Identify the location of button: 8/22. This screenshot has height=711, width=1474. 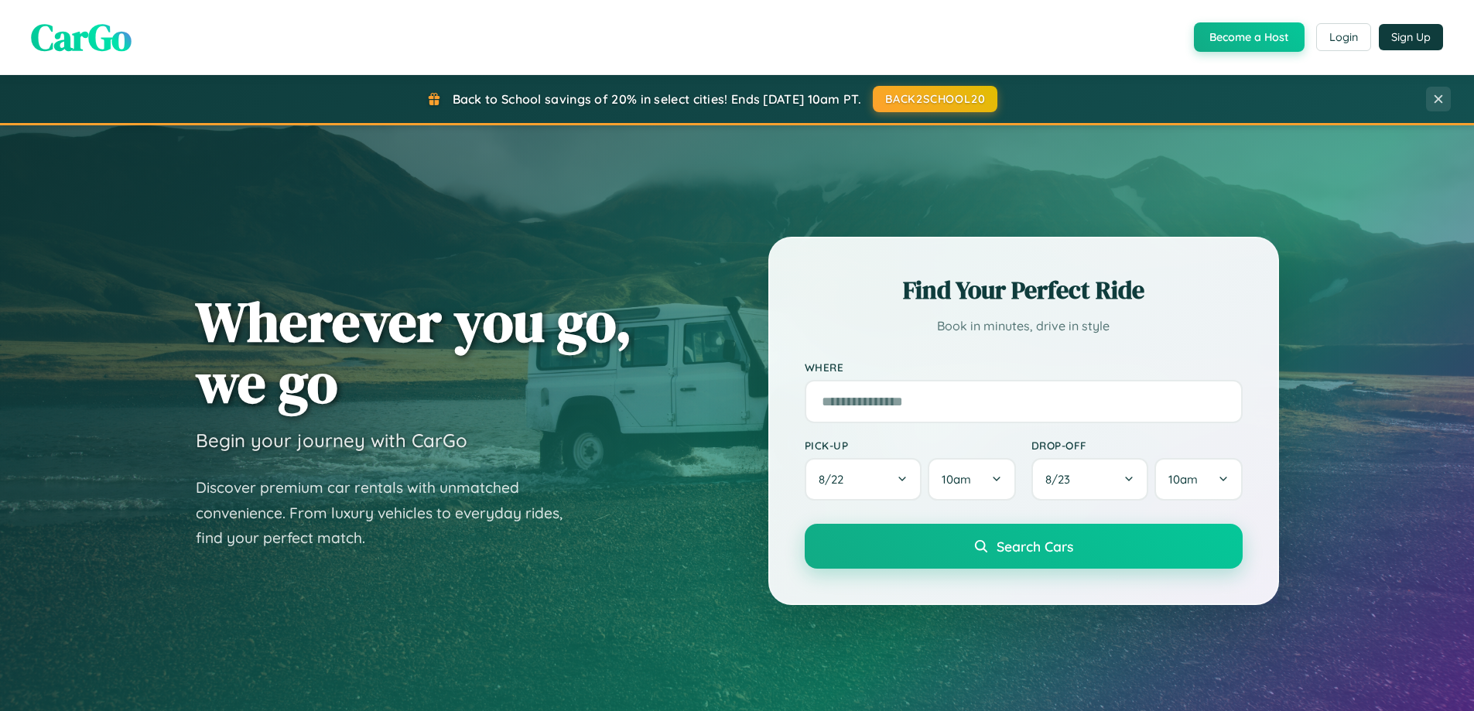
(863, 479).